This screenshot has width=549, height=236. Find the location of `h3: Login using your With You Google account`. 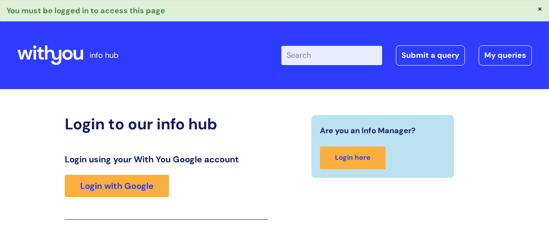

h3: Login using your With You Google account is located at coordinates (166, 160).